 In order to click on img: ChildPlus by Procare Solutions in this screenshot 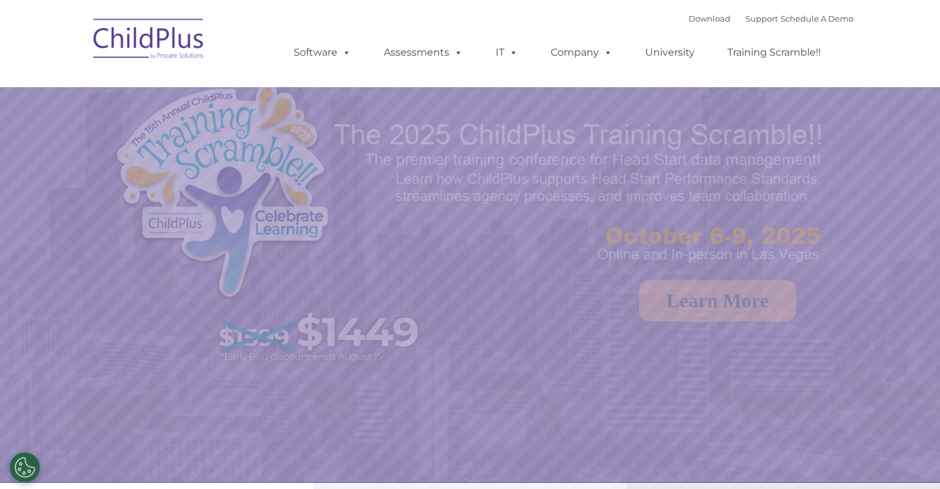, I will do `click(149, 41)`.